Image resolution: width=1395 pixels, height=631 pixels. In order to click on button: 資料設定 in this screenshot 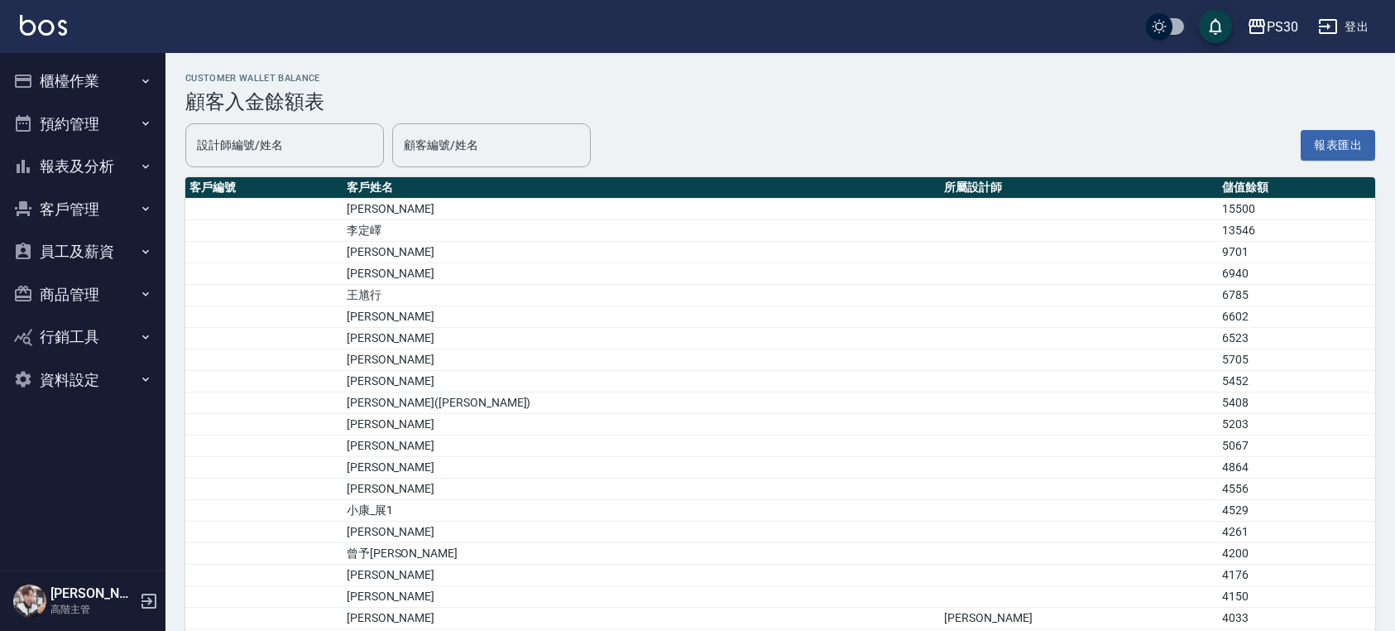, I will do `click(83, 380)`.